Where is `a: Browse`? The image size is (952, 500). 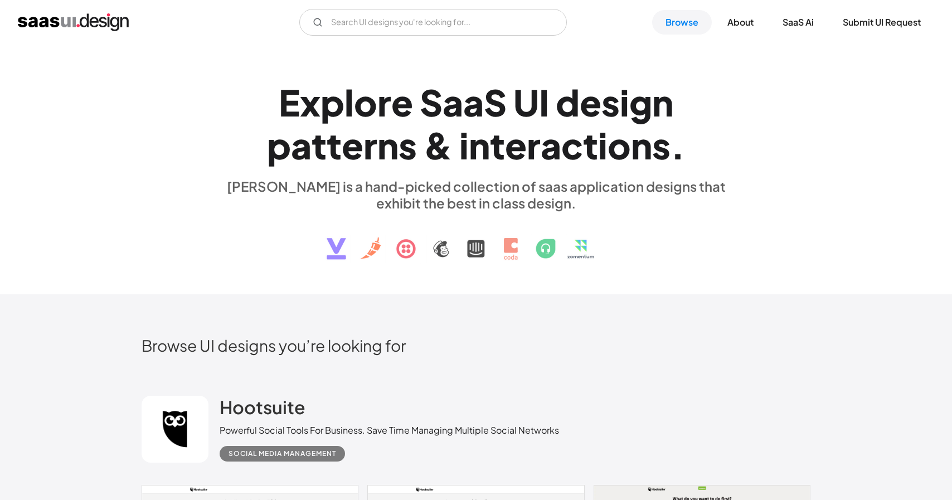
a: Browse is located at coordinates (682, 22).